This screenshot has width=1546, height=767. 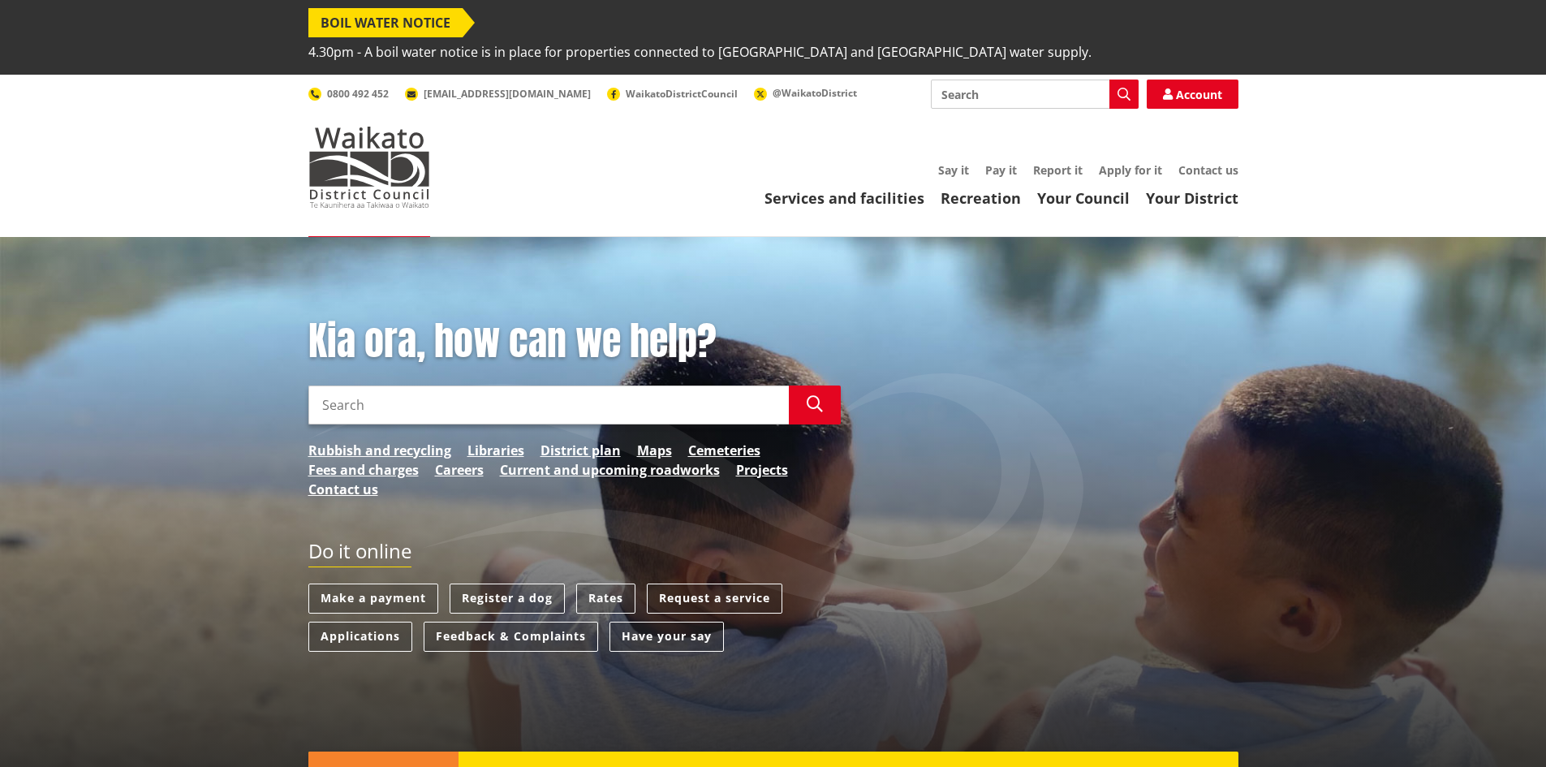 I want to click on a: Make a payment, so click(x=373, y=598).